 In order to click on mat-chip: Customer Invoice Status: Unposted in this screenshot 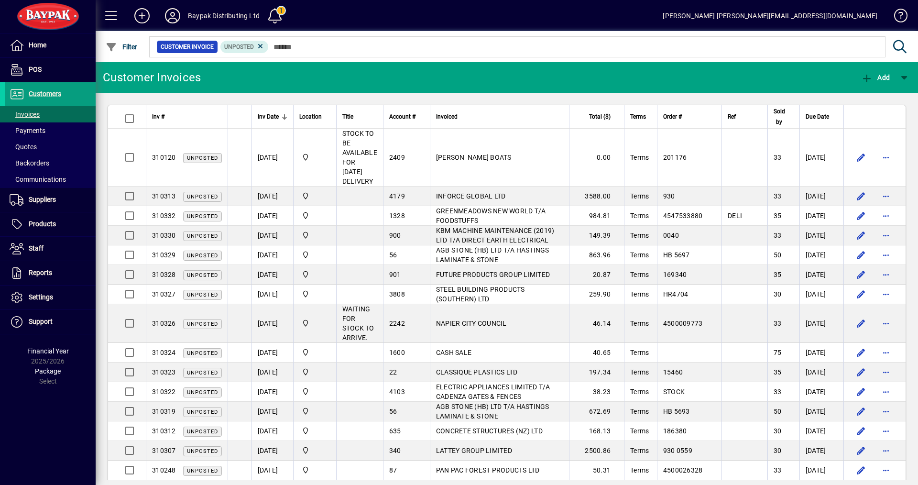, I will do `click(244, 47)`.